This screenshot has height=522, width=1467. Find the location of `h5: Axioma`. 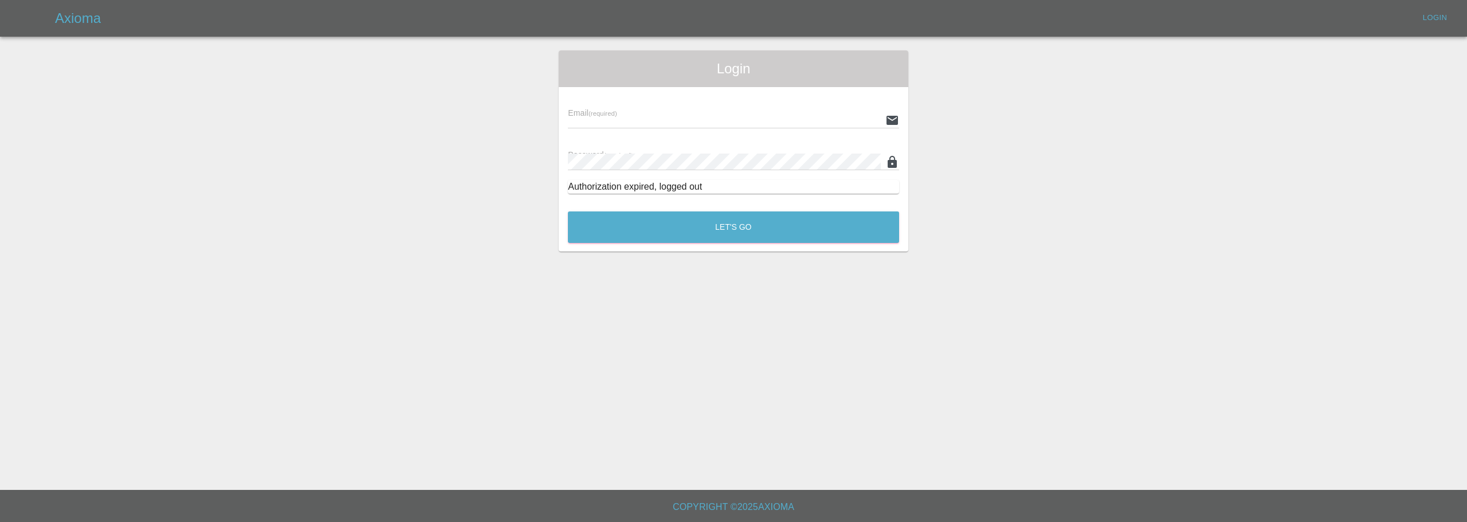

h5: Axioma is located at coordinates (78, 18).